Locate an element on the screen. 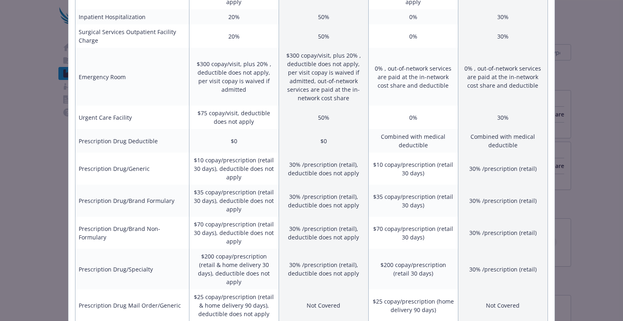  td: Inpatient Hospitalization is located at coordinates (132, 17).